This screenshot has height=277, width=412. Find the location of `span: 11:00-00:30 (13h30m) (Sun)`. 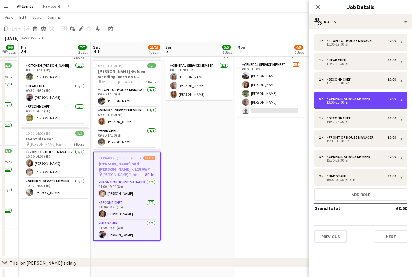

span: 11:00-00:30 (13h30m) (Sun) is located at coordinates (120, 158).